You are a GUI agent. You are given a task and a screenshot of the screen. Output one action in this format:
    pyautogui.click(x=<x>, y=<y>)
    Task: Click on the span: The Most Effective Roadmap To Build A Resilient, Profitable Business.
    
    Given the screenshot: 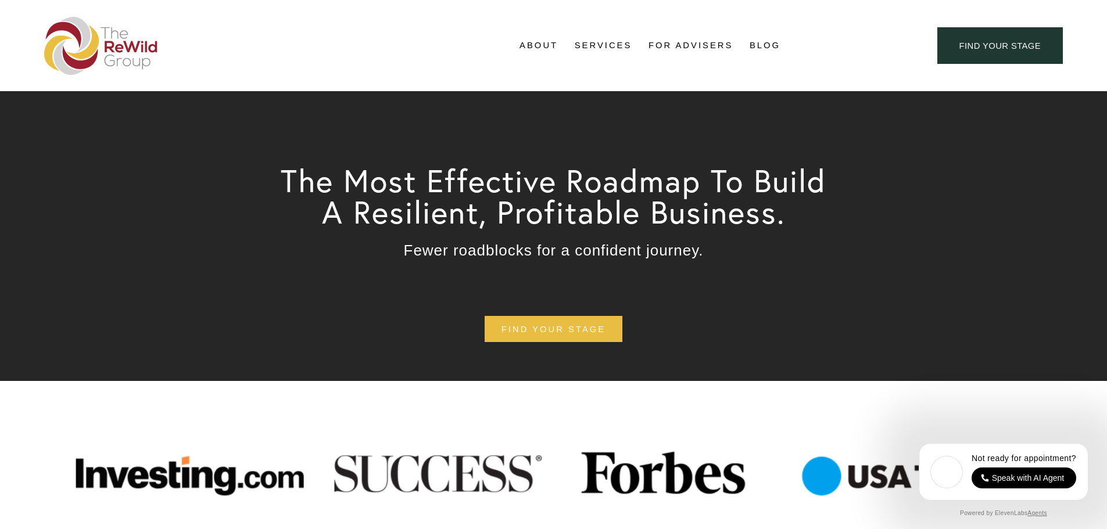 What is the action you would take?
    pyautogui.click(x=559, y=196)
    